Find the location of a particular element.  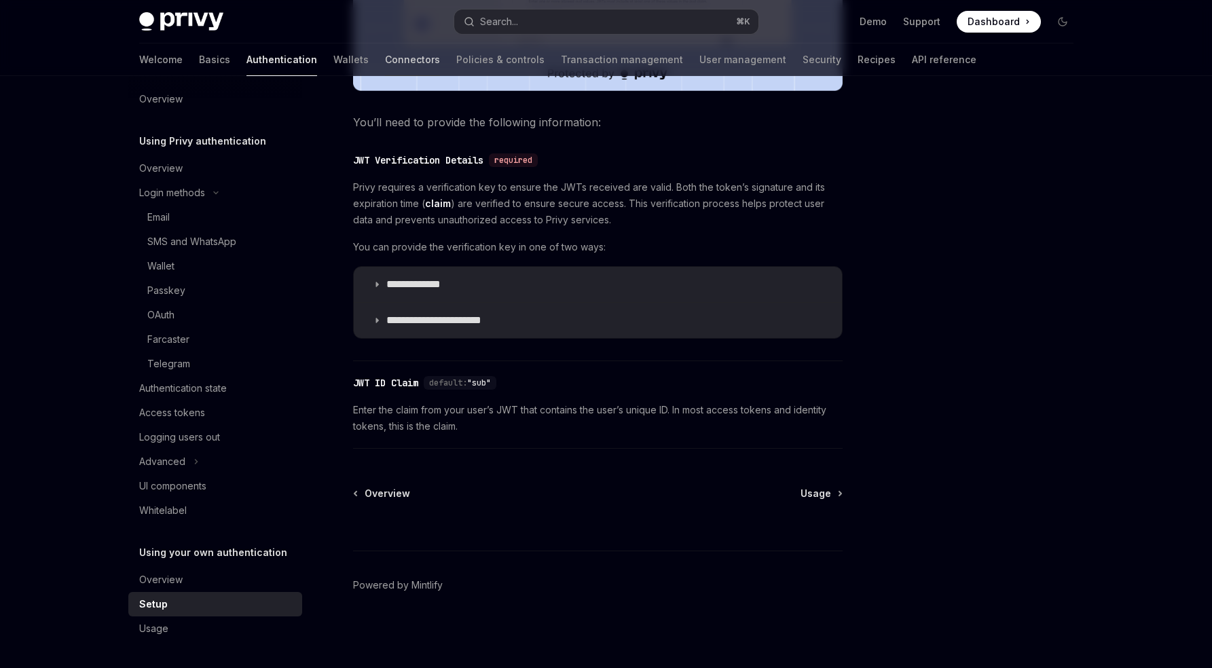

div: required is located at coordinates (513, 160).